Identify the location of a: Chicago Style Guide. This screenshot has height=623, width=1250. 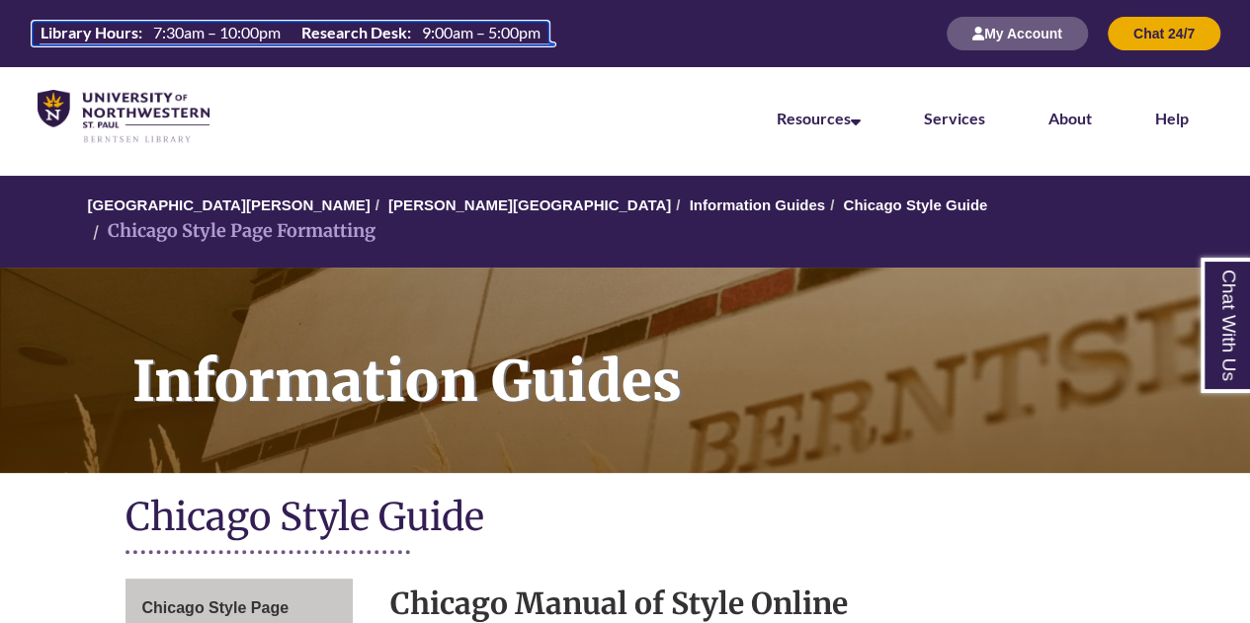
(915, 205).